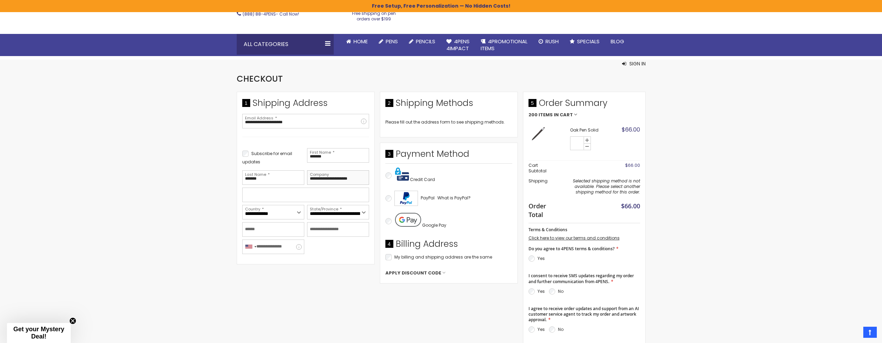 This screenshot has height=343, width=882. I want to click on div: Please fill out the address form to see shipping methods., so click(449, 122).